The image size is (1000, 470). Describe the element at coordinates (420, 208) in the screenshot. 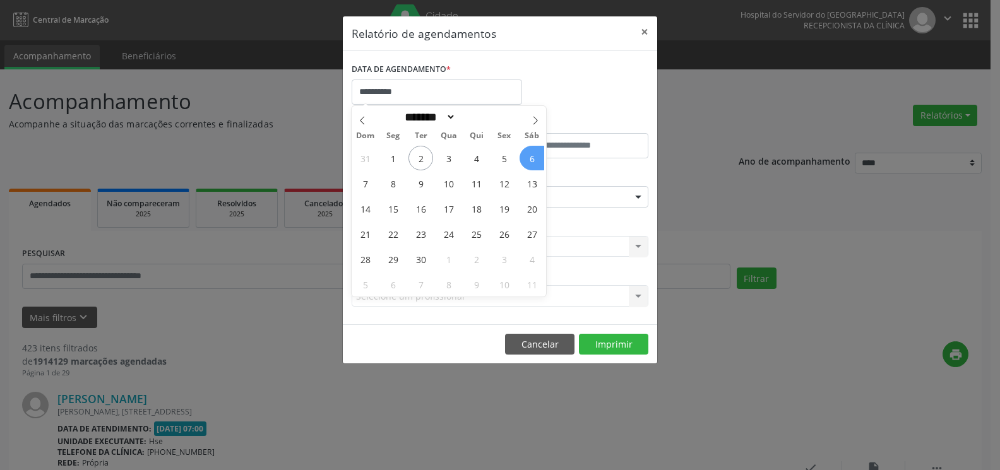

I see `span: Setembro 16, 2025` at that location.